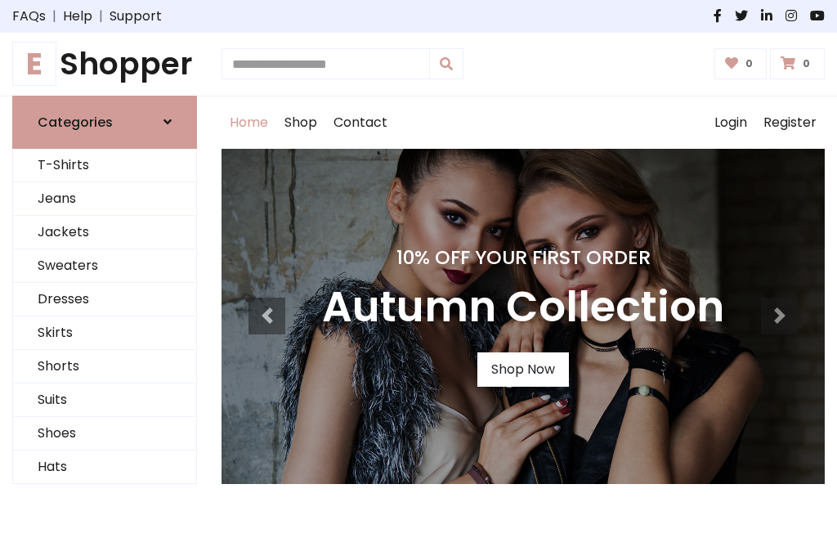 This screenshot has width=837, height=538. What do you see at coordinates (105, 199) in the screenshot?
I see `a: Jeans` at bounding box center [105, 199].